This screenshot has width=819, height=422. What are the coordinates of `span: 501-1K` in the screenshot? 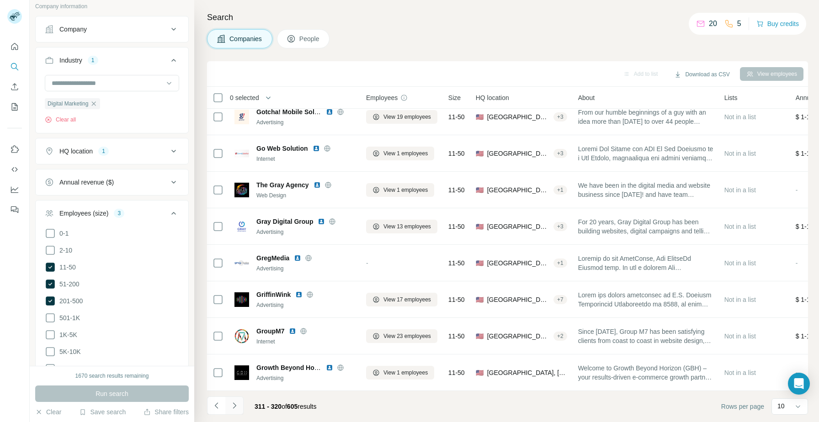 It's located at (68, 318).